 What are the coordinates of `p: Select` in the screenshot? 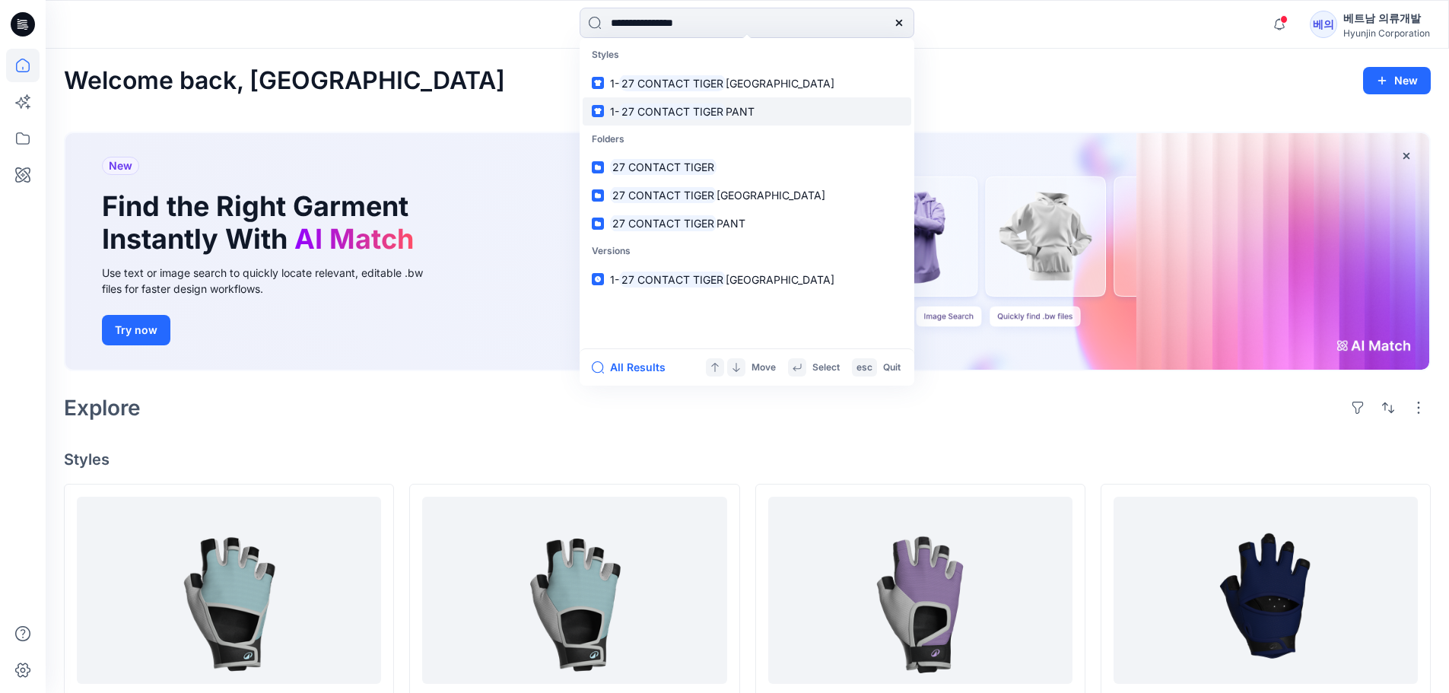 It's located at (826, 367).